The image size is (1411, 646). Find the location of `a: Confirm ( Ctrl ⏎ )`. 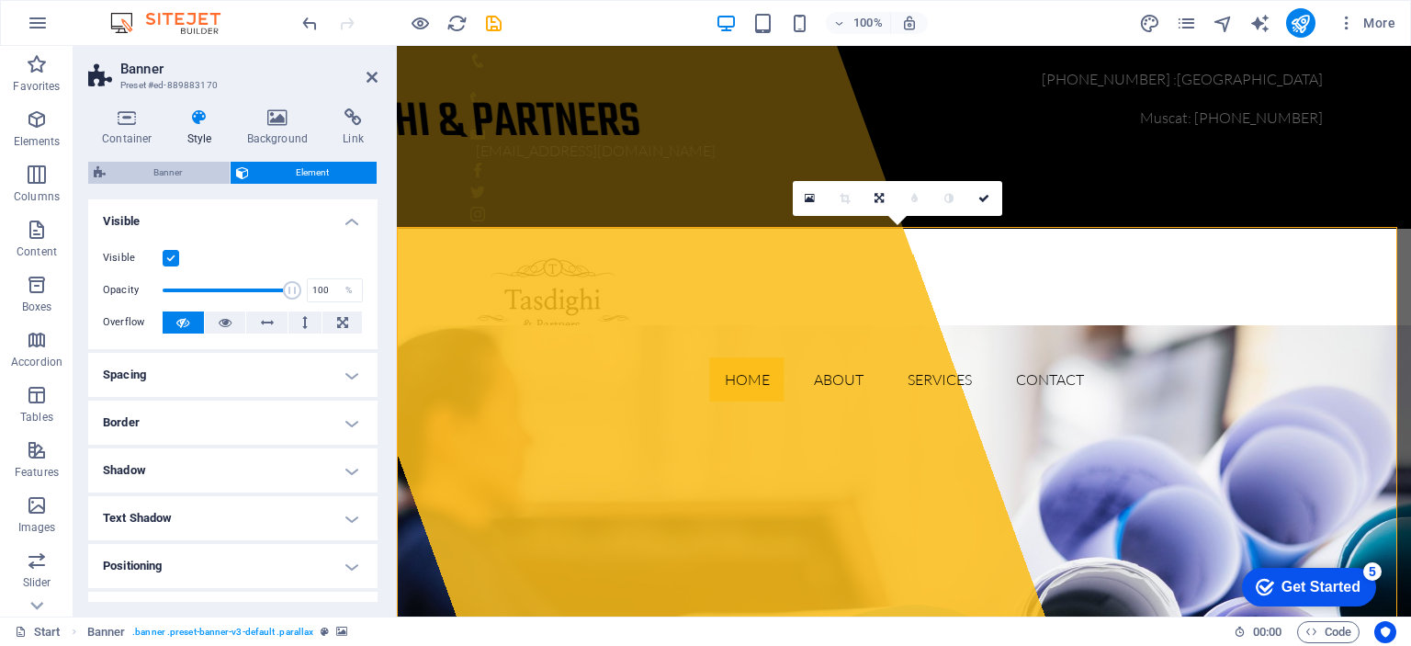

a: Confirm ( Ctrl ⏎ ) is located at coordinates (985, 198).